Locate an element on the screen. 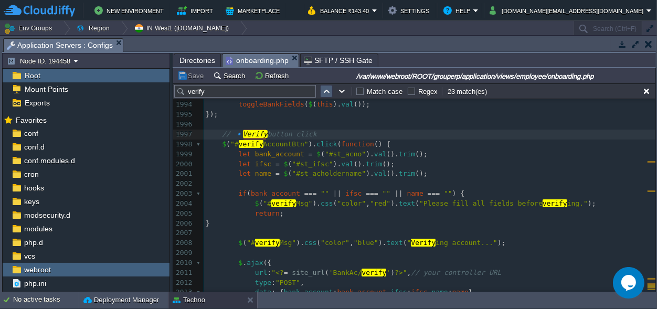 Image resolution: width=657 pixels, height=309 pixels. div: 2006 is located at coordinates (184, 224).